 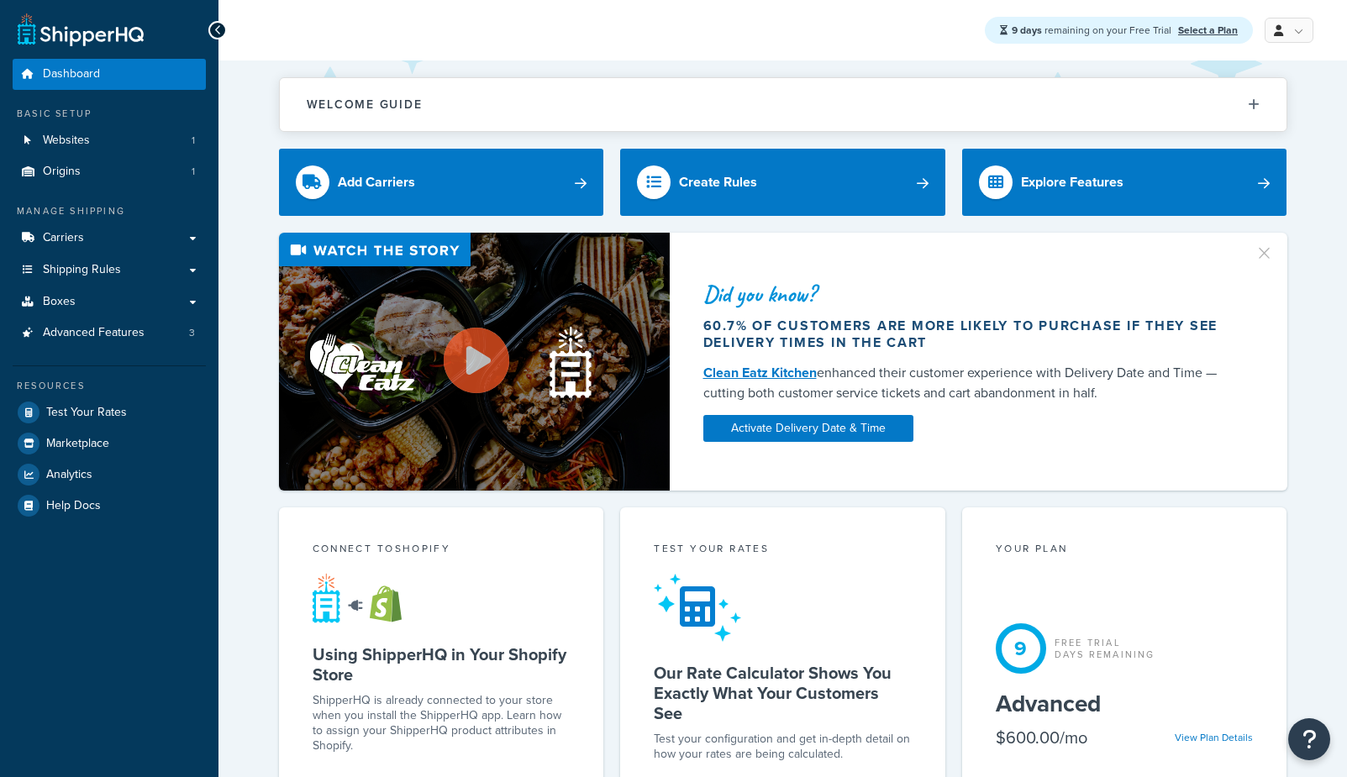 I want to click on span: Marketplace, so click(x=77, y=444).